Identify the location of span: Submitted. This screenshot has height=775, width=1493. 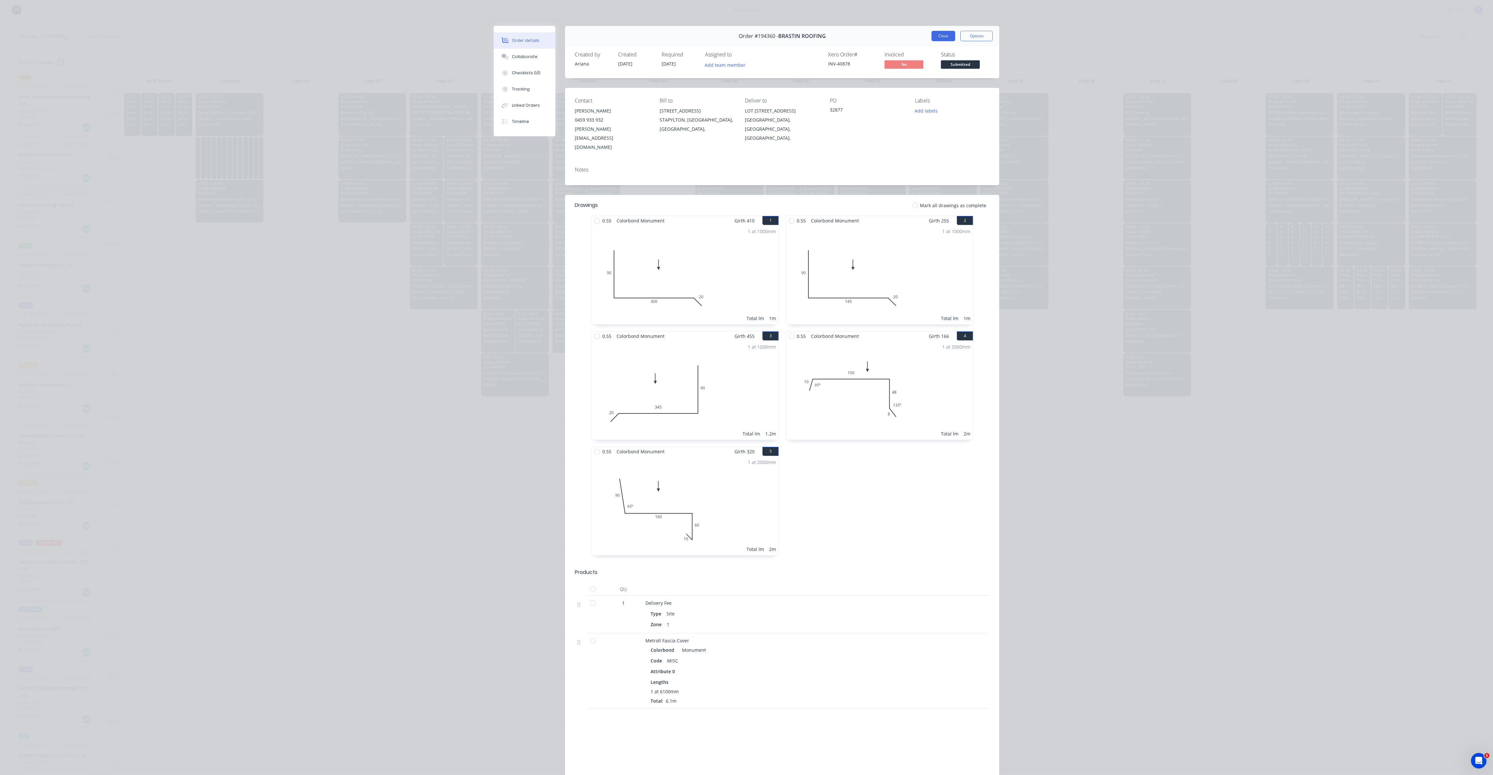
(961, 64).